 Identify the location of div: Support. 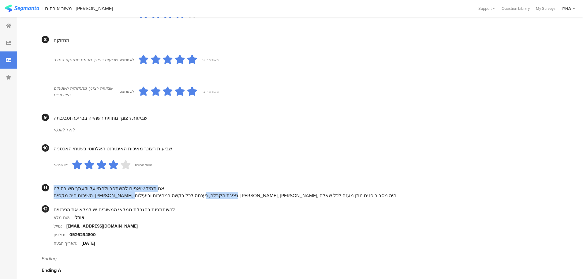
(487, 8).